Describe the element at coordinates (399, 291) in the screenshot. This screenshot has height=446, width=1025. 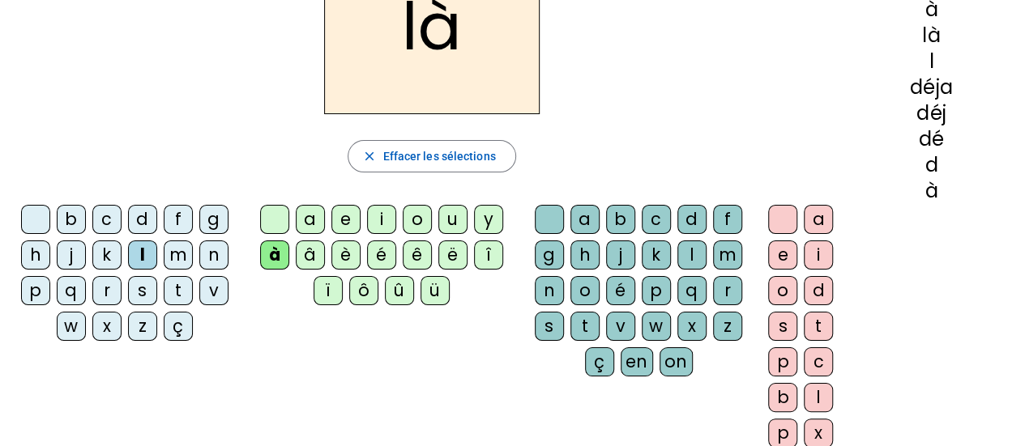
I see `div: û` at that location.